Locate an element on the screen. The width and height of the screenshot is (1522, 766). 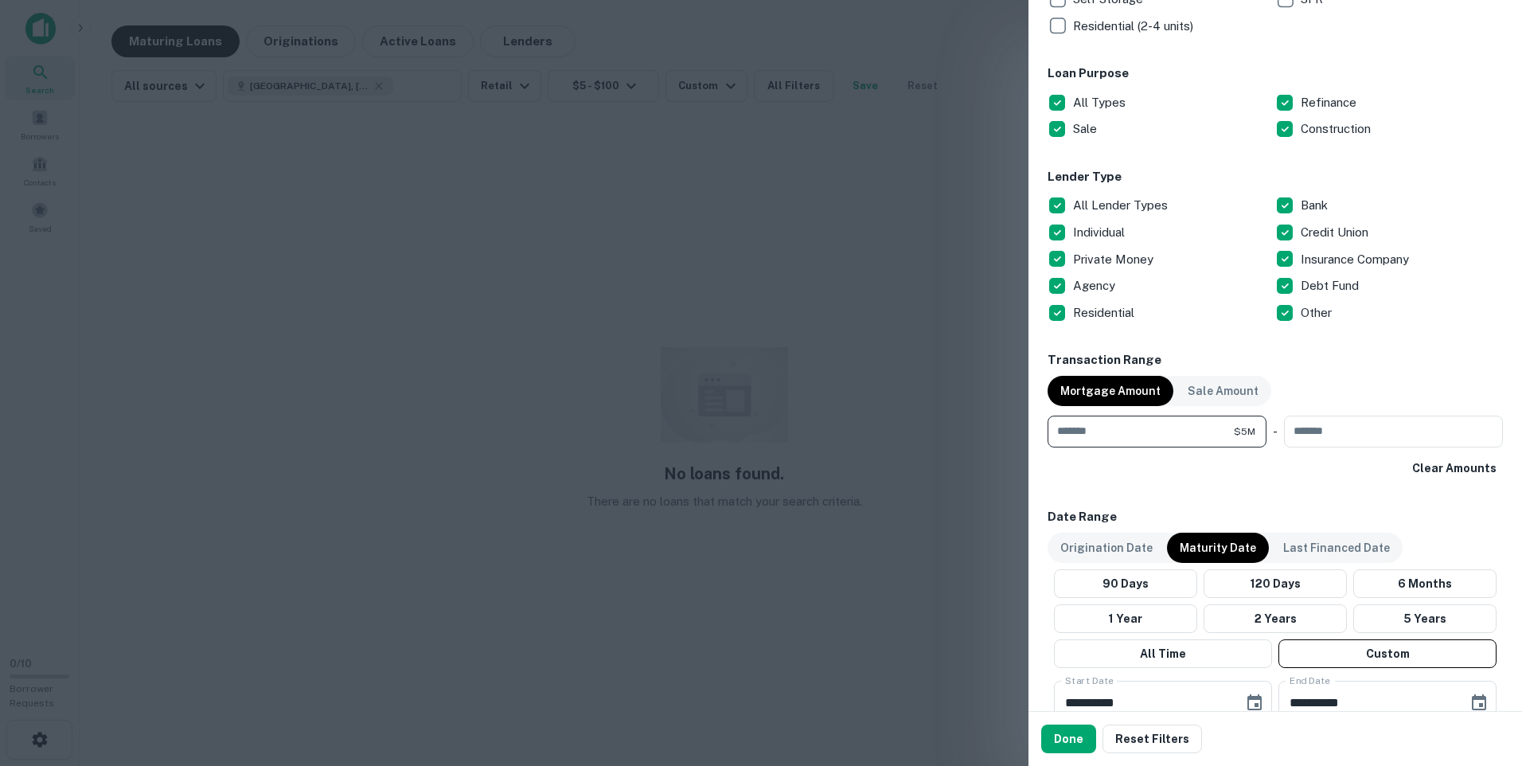
button: 120 Days is located at coordinates (1275, 583).